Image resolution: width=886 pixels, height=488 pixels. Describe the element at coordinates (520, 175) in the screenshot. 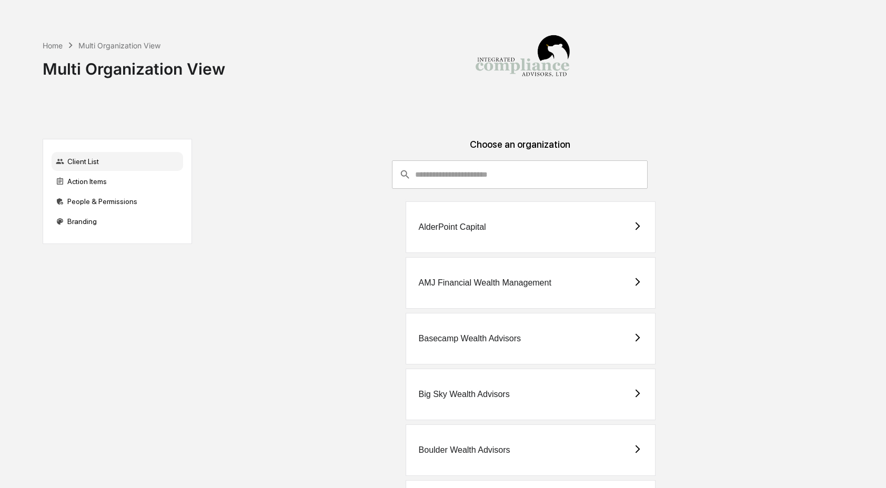

I see `div: consultant-dashboard__filter-organizations-search-bar` at that location.